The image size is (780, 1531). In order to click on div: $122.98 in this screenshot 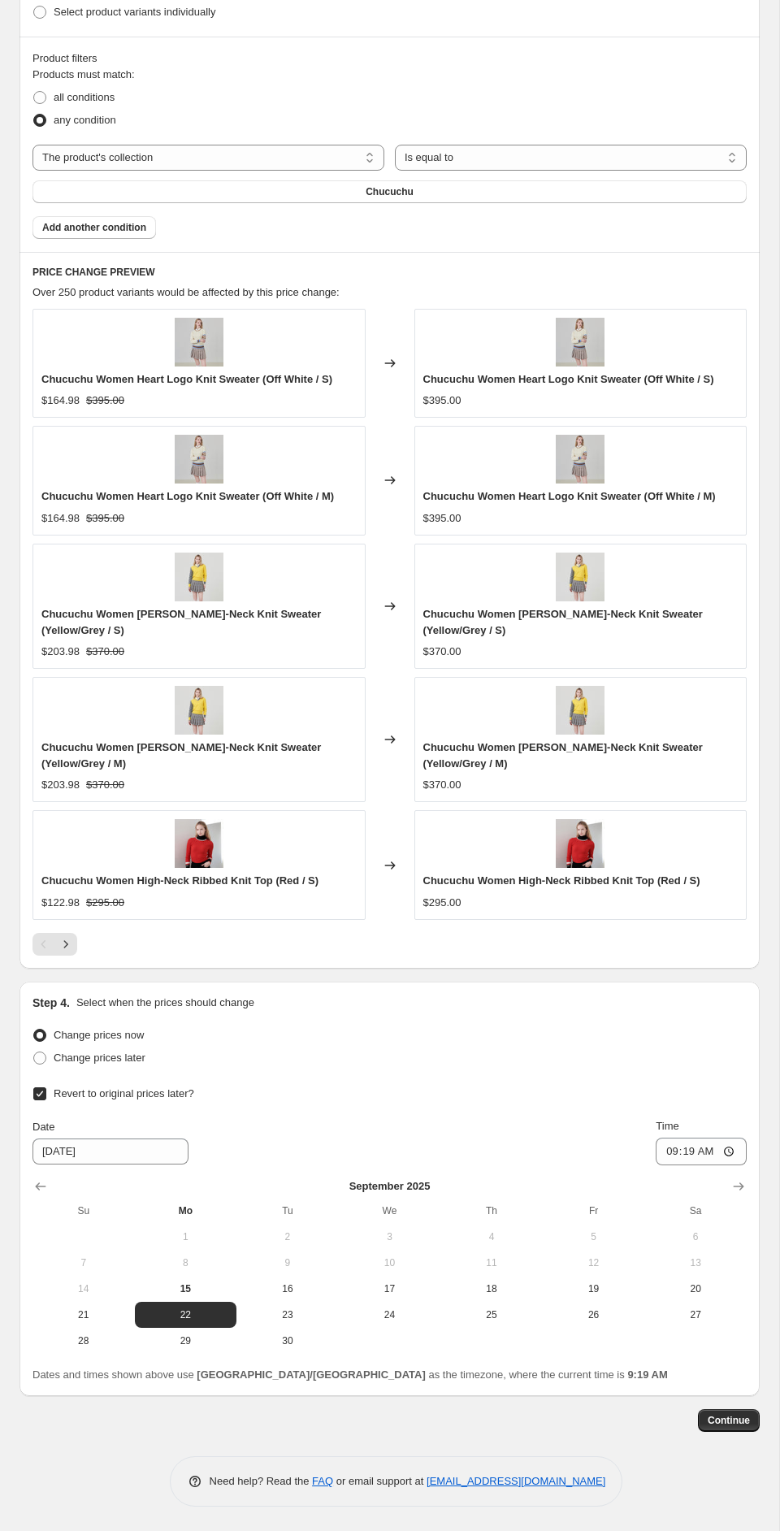, I will do `click(60, 903)`.